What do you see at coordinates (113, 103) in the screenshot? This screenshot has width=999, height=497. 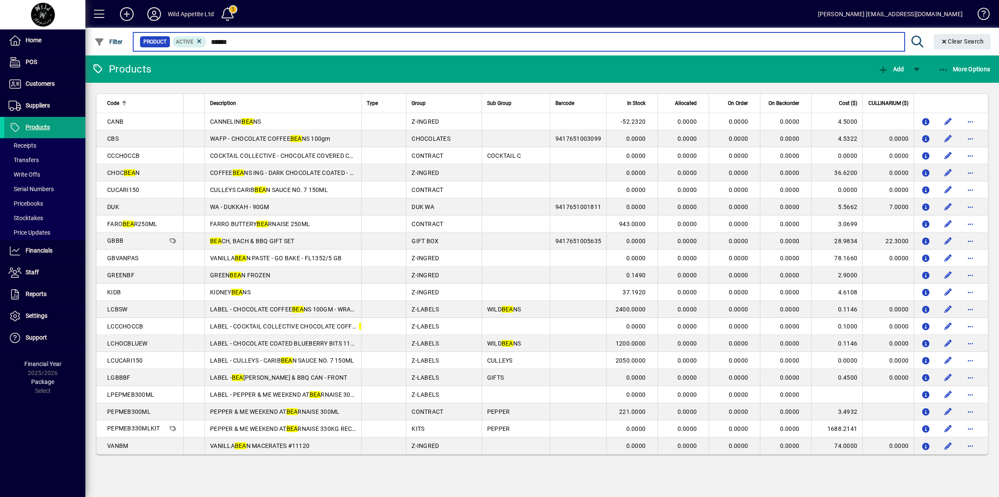 I see `span: Code` at bounding box center [113, 103].